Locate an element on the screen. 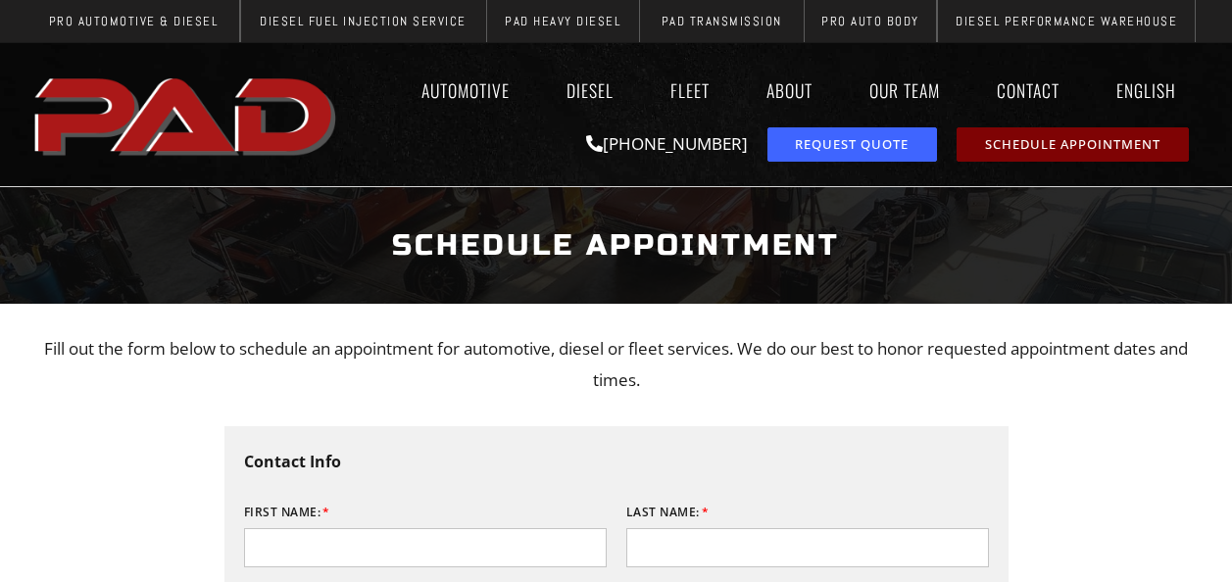 Image resolution: width=1232 pixels, height=582 pixels. label: First Name: is located at coordinates (287, 513).